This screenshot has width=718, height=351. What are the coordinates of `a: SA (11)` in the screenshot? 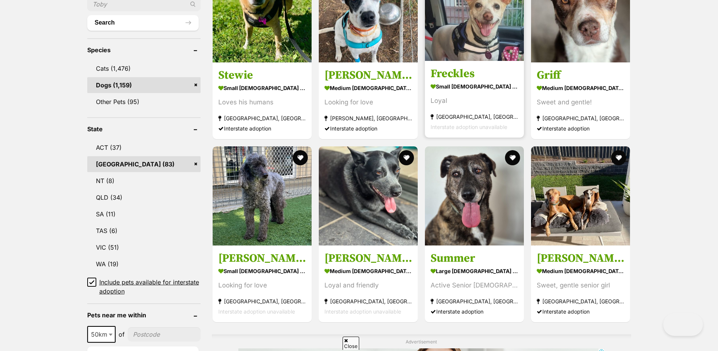 It's located at (144, 214).